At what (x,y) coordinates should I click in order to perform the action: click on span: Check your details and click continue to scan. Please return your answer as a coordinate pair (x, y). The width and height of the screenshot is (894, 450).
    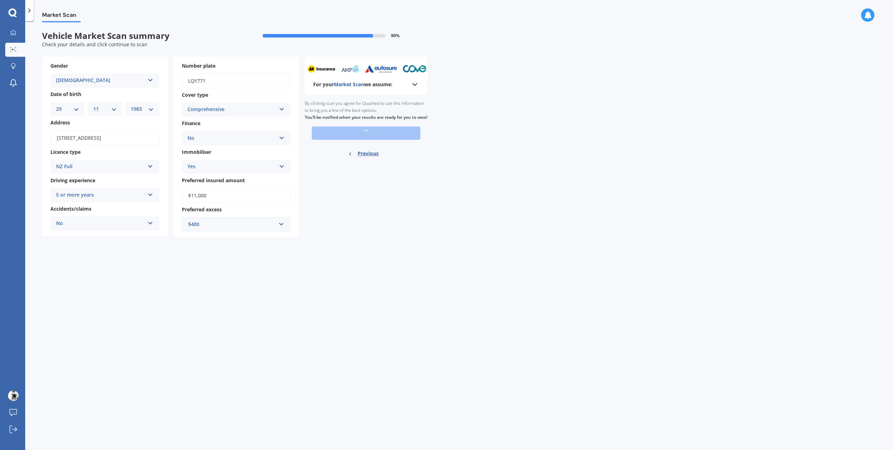
    Looking at the image, I should click on (95, 44).